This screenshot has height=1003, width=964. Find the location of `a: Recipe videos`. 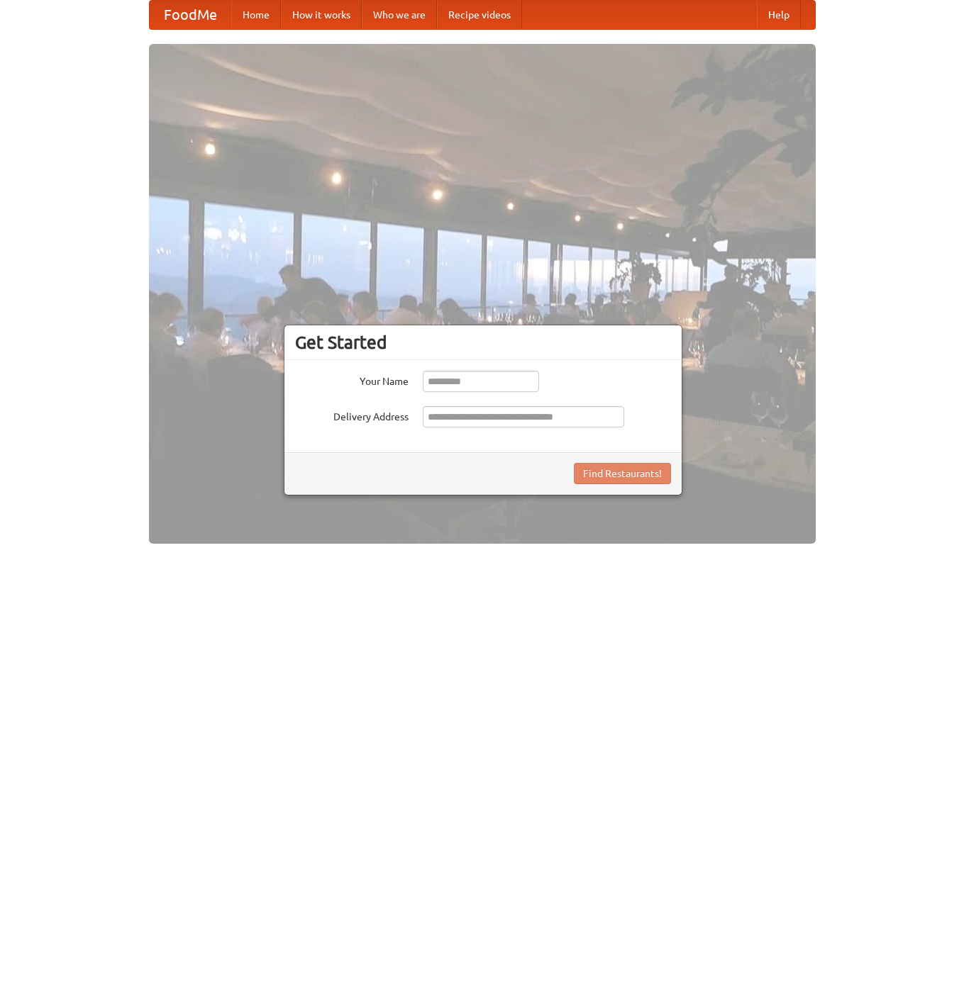

a: Recipe videos is located at coordinates (479, 15).